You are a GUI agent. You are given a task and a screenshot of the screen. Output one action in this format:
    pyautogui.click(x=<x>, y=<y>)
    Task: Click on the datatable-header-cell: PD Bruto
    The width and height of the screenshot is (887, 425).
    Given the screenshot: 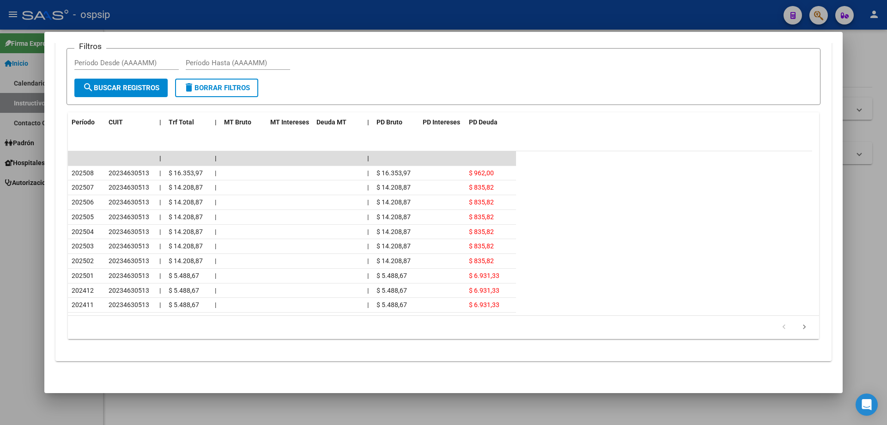 What is the action you would take?
    pyautogui.click(x=396, y=122)
    